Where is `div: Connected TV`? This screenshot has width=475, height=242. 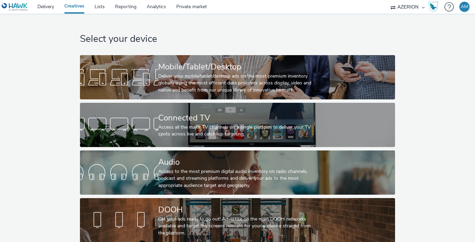
div: Connected TV is located at coordinates (236, 118).